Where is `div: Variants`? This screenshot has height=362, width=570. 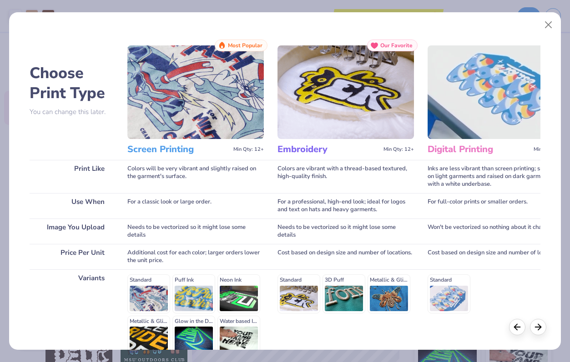
div: Variants is located at coordinates (71, 315).